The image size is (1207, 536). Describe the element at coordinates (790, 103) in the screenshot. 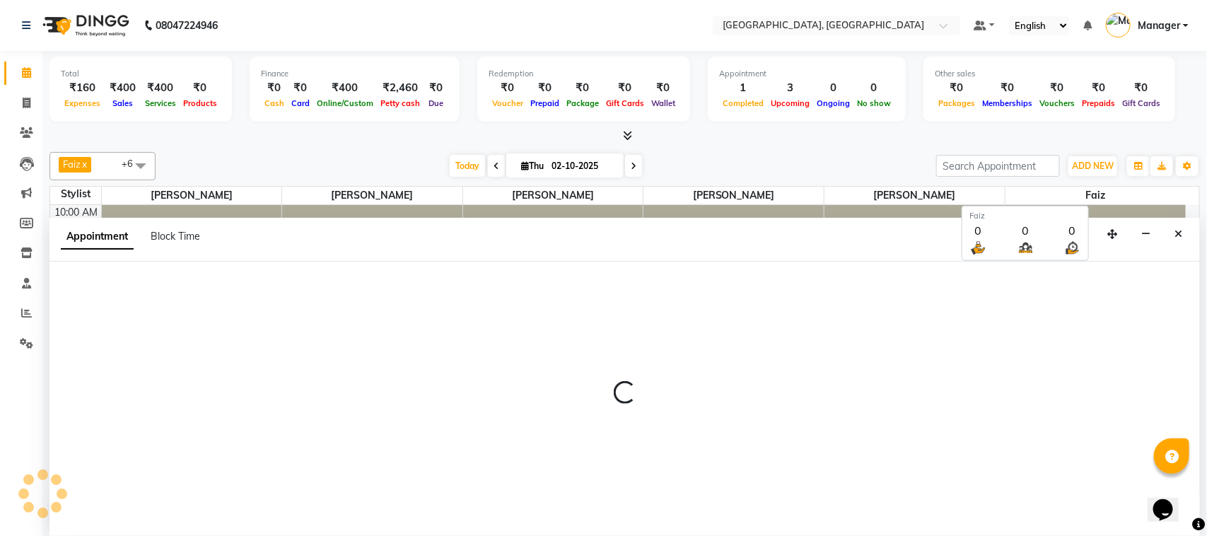

I see `span: Upcoming` at that location.